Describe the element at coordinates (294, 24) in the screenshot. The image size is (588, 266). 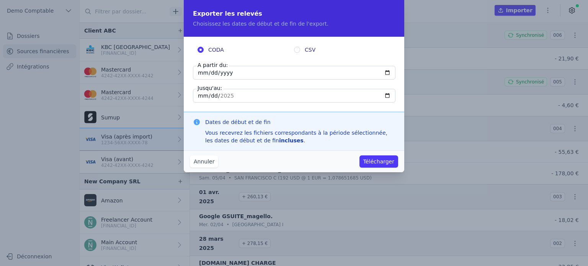
I see `p: Choisissez les dates de début et de fin de l'export.` at that location.